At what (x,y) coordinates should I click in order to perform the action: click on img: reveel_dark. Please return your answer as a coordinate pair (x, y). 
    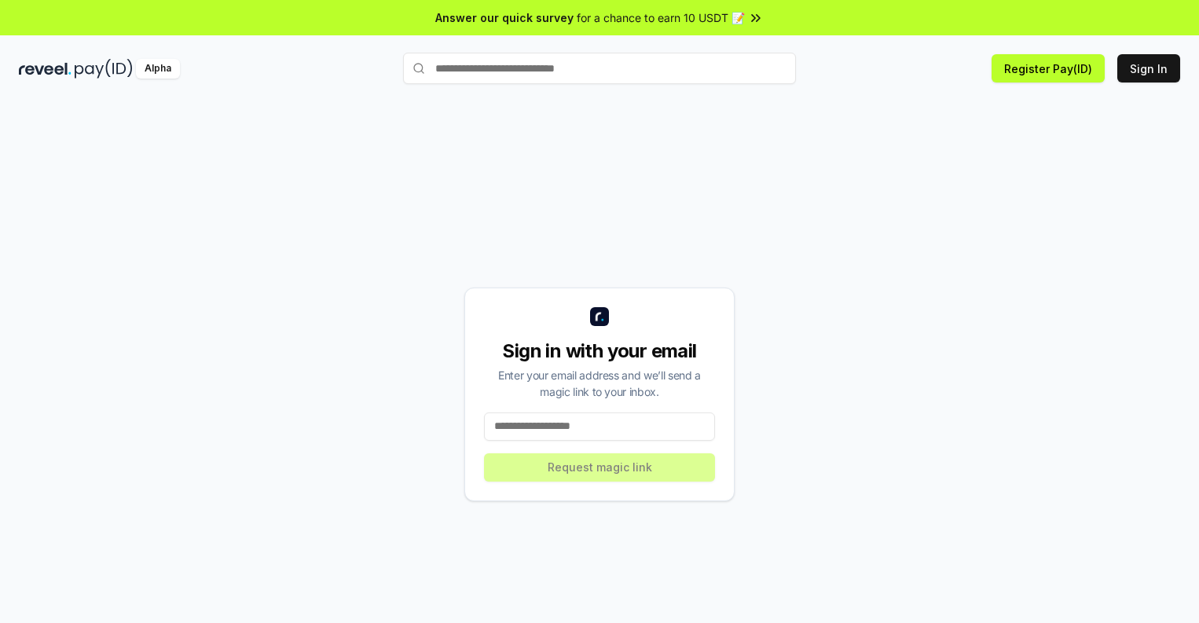
    Looking at the image, I should click on (45, 68).